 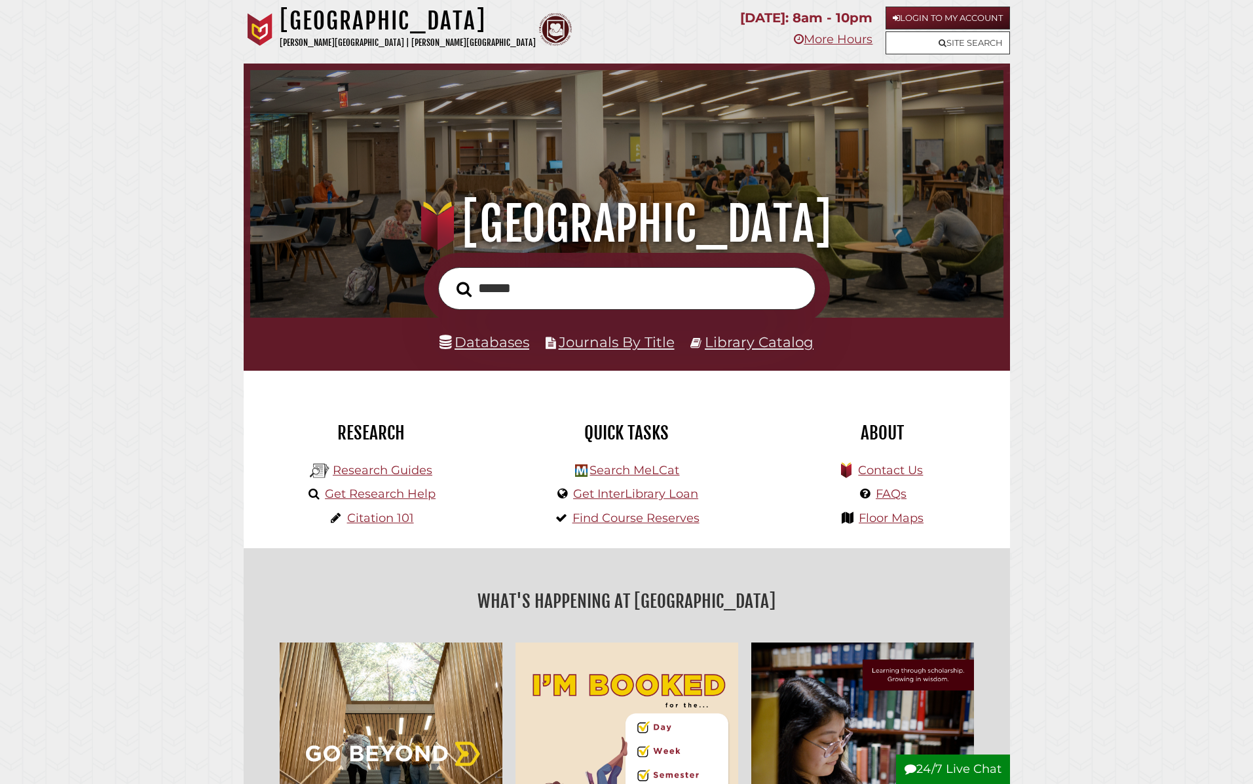 I want to click on a: Journals By Title, so click(x=616, y=342).